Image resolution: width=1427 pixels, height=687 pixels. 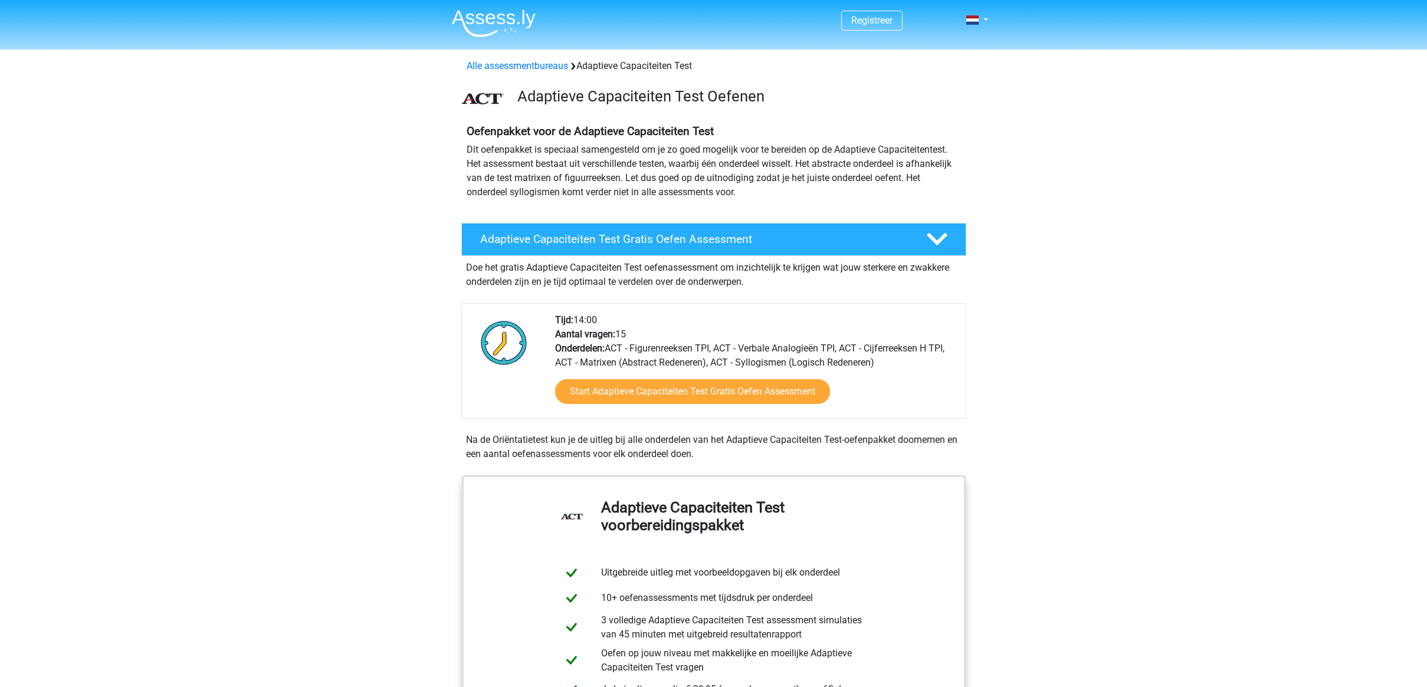 I want to click on a: Alle assessmentbureaus, so click(x=517, y=65).